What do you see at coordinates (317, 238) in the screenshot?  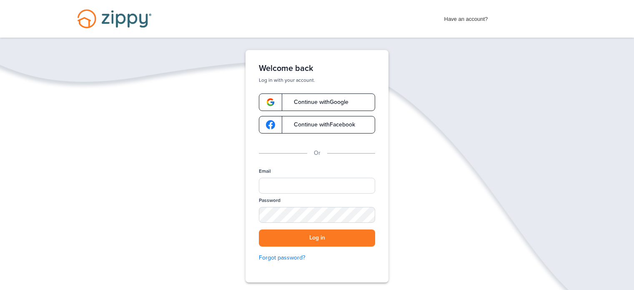 I see `button: Log in` at bounding box center [317, 238].